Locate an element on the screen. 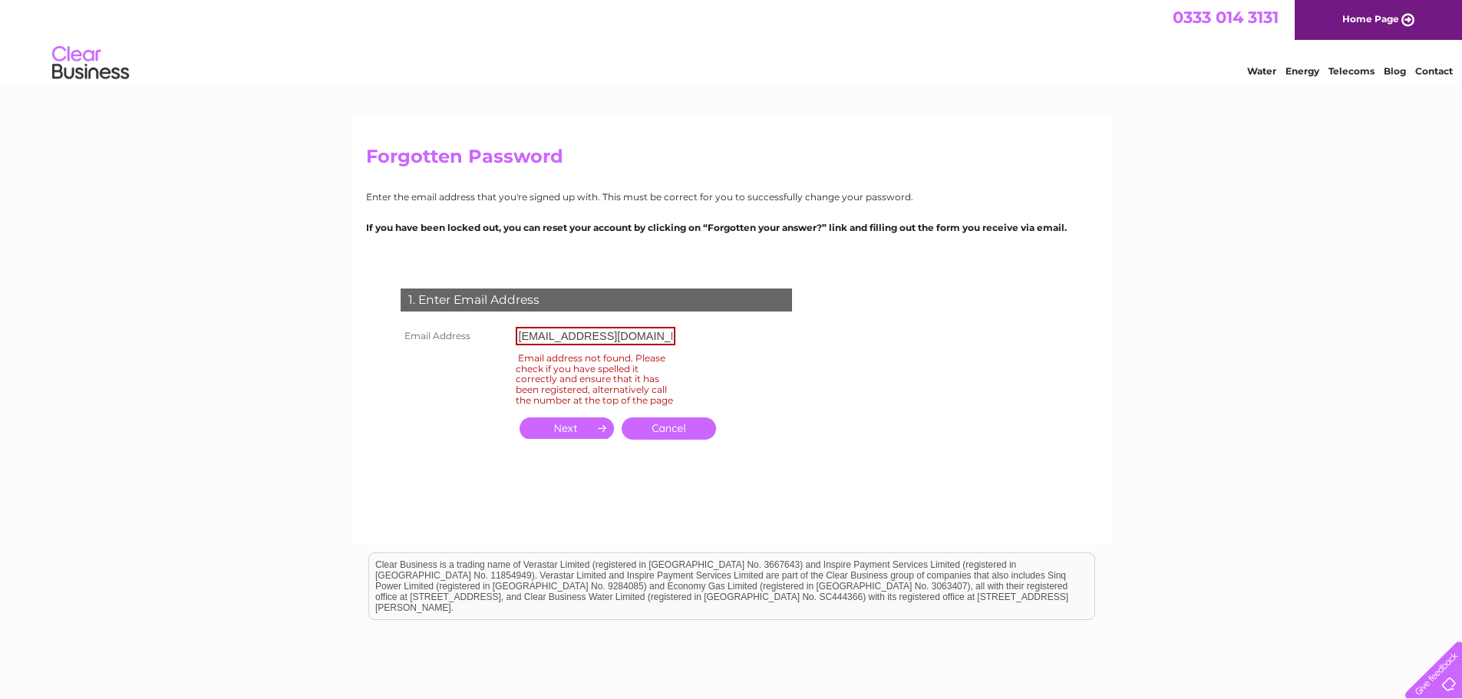  img: logo.png is located at coordinates (91, 63).